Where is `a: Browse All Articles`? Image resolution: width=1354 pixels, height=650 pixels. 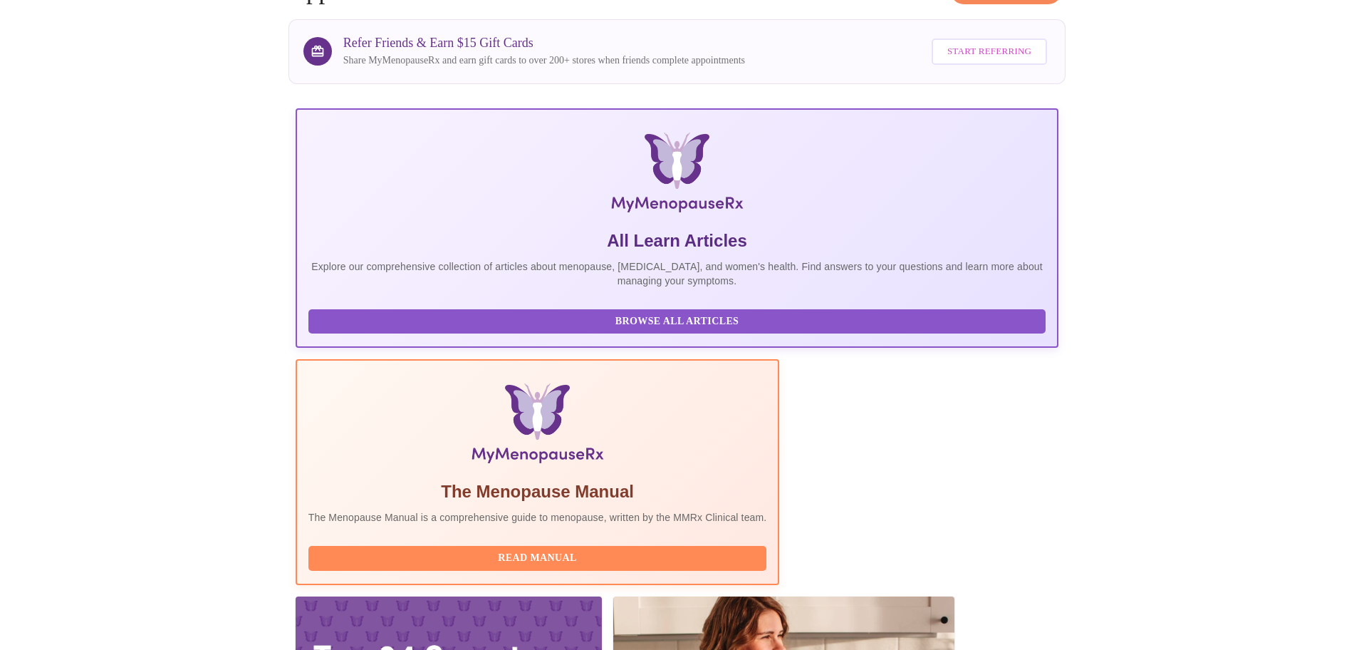 a: Browse All Articles is located at coordinates (679, 320).